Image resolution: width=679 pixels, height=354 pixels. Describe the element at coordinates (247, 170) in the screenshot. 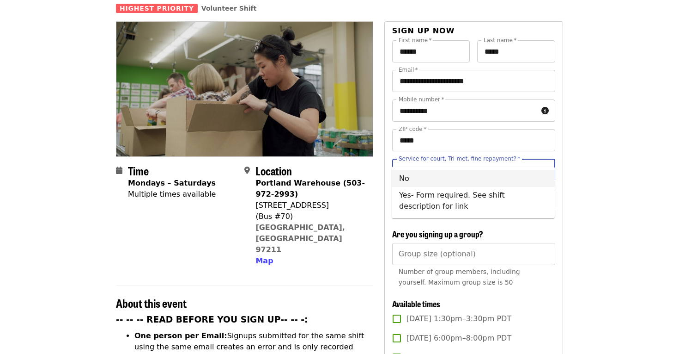

I see `i: map-marker-alt icon` at that location.